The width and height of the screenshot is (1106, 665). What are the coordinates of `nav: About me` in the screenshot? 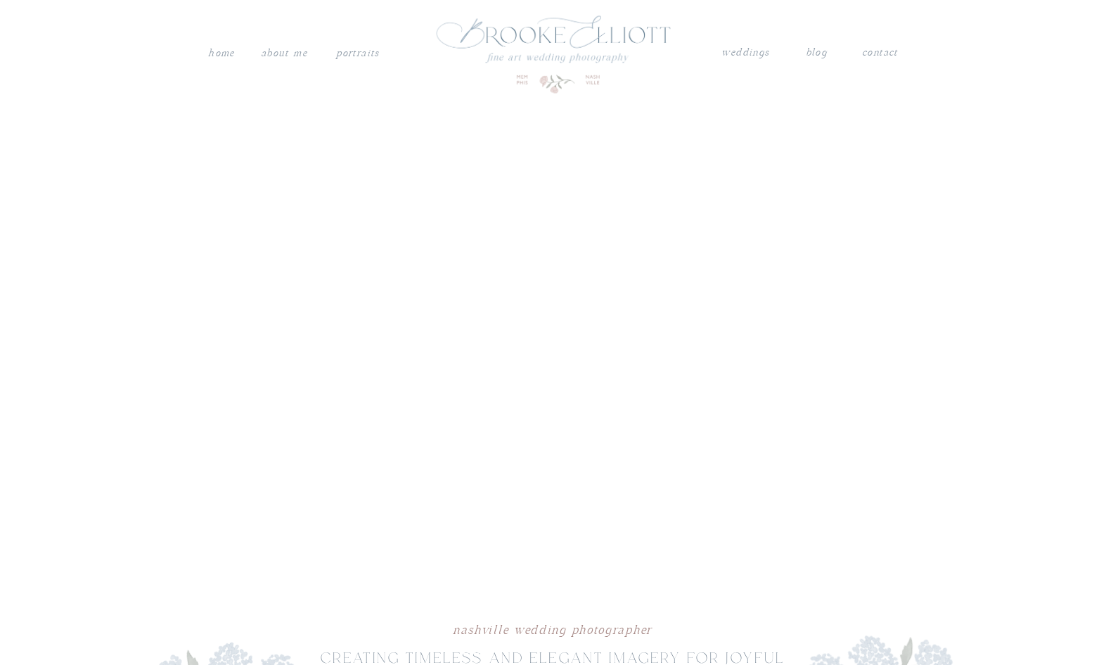 It's located at (284, 53).